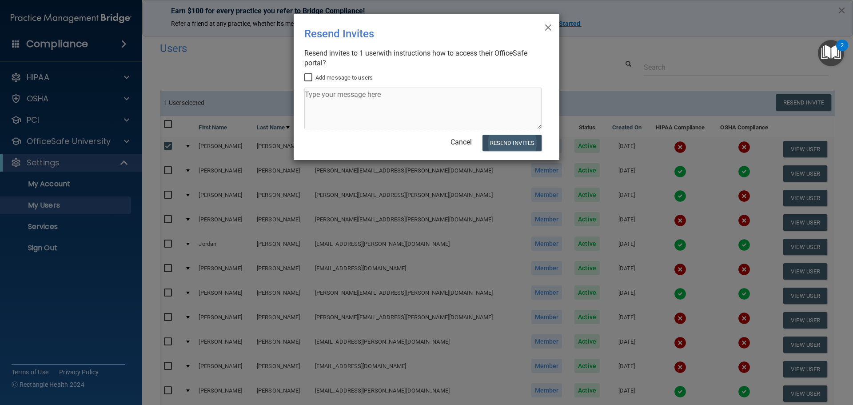 The image size is (853, 405). Describe the element at coordinates (338, 78) in the screenshot. I see `label: Add message to users` at that location.